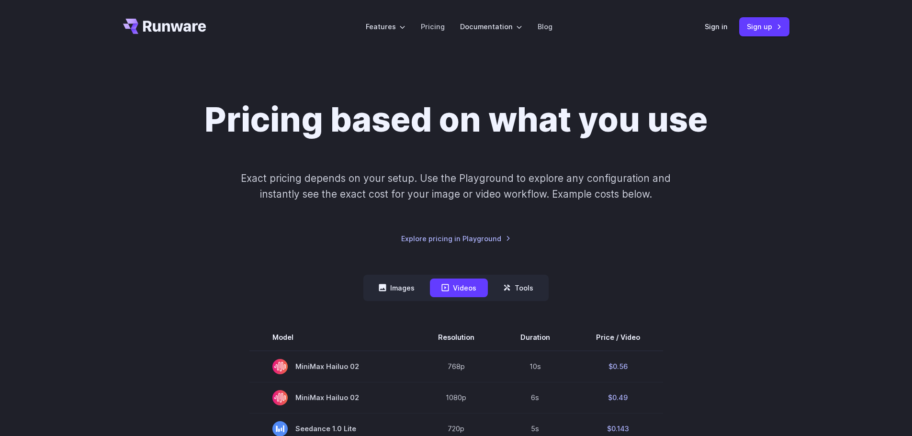  What do you see at coordinates (456, 367) in the screenshot?
I see `td: 768p` at bounding box center [456, 367].